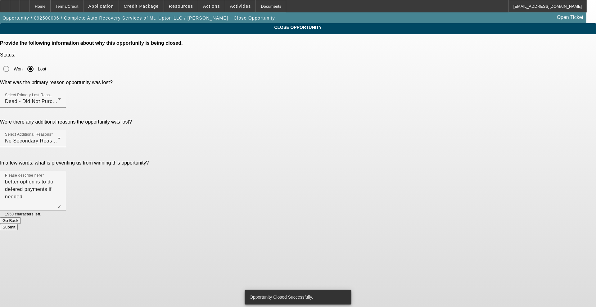  I want to click on span: No Secondary Reason To Provide, so click(45, 141).